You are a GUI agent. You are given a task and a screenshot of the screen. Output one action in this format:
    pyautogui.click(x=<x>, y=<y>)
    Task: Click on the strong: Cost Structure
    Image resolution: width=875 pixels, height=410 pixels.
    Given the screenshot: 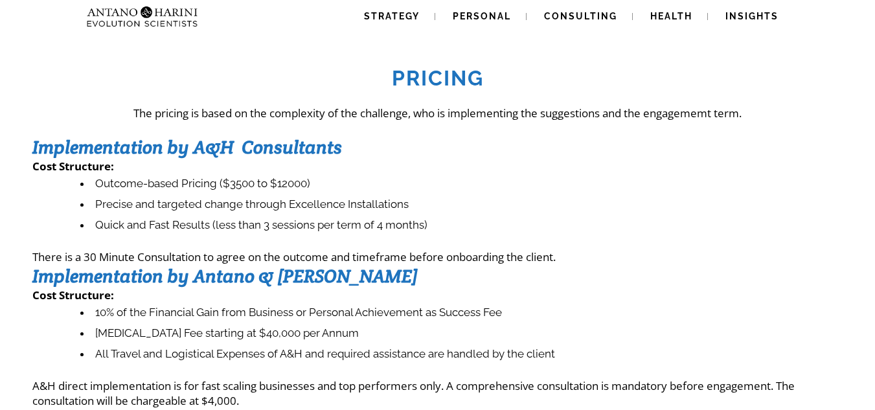 What is the action you would take?
    pyautogui.click(x=71, y=166)
    